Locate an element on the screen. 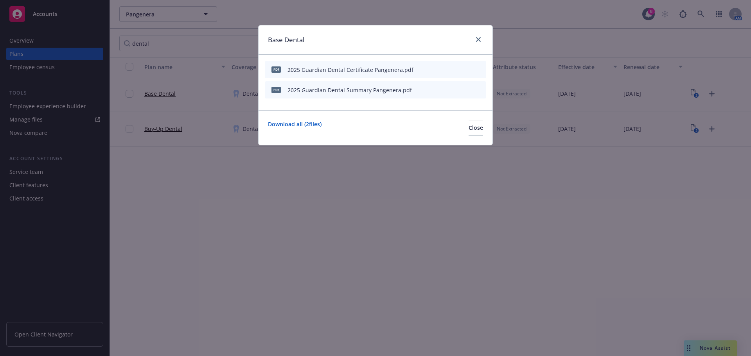 This screenshot has width=751, height=356. div: 2025 Guardian Dental Certificate Pangenera.pdf is located at coordinates (350, 70).